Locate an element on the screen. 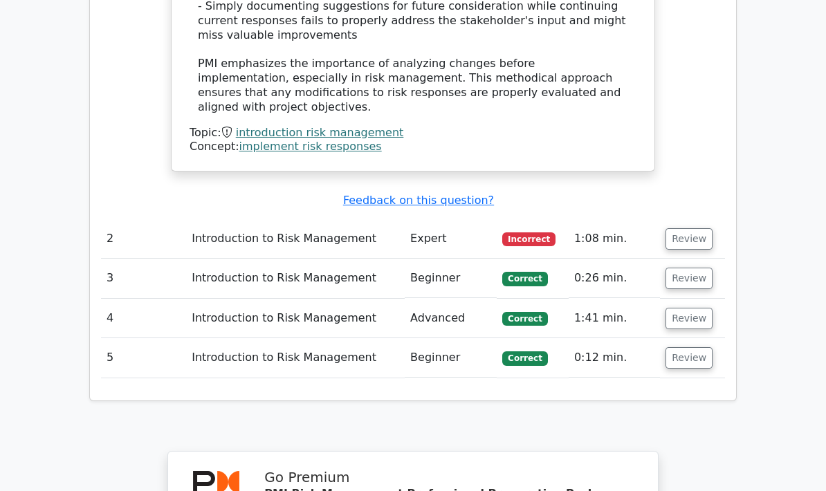 Image resolution: width=826 pixels, height=491 pixels. span: Incorrect is located at coordinates (528, 239).